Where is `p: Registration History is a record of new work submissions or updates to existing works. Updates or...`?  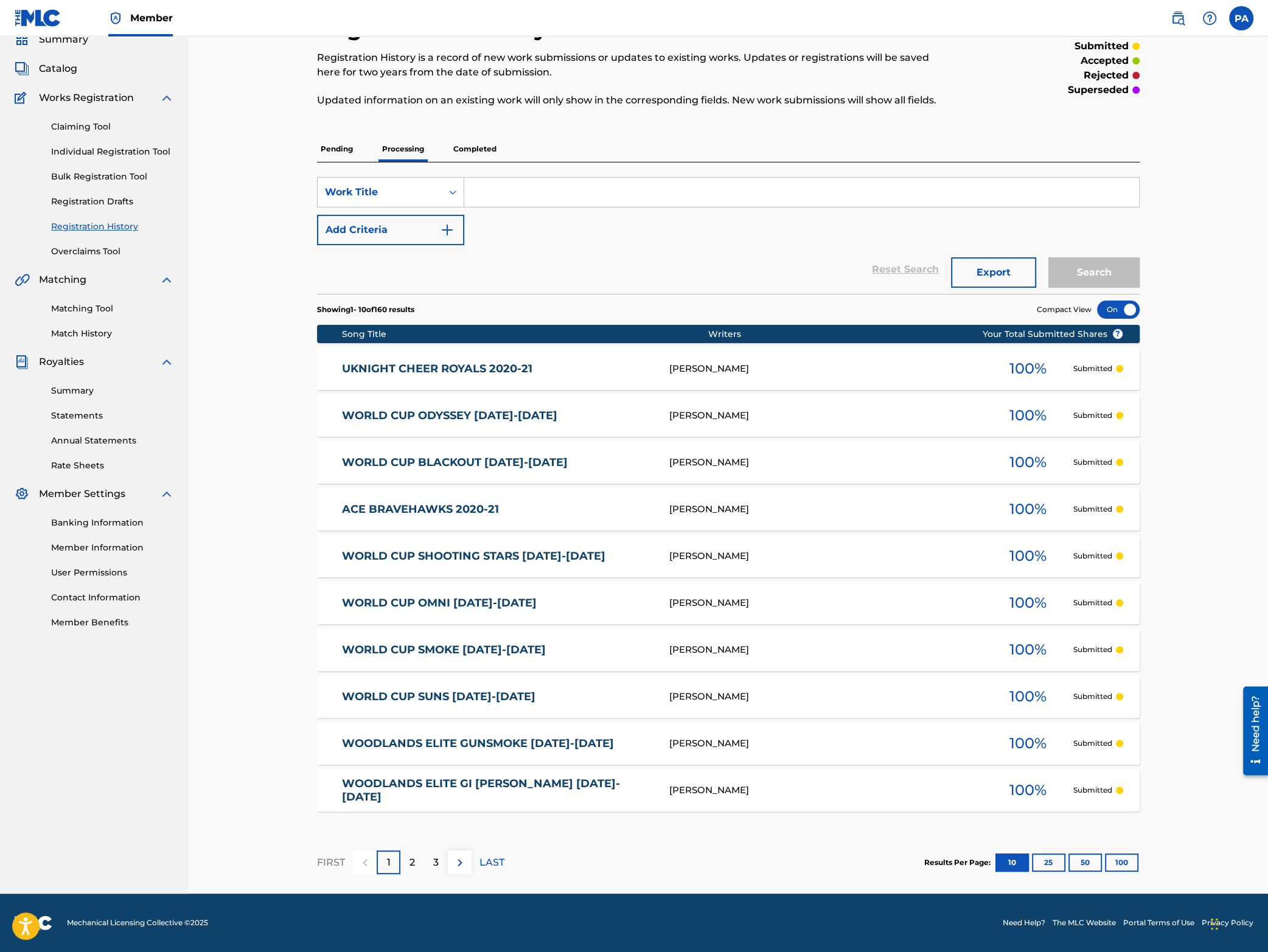 p: Registration History is a record of new work submissions or updates to existing works. Updates or... is located at coordinates (634, 65).